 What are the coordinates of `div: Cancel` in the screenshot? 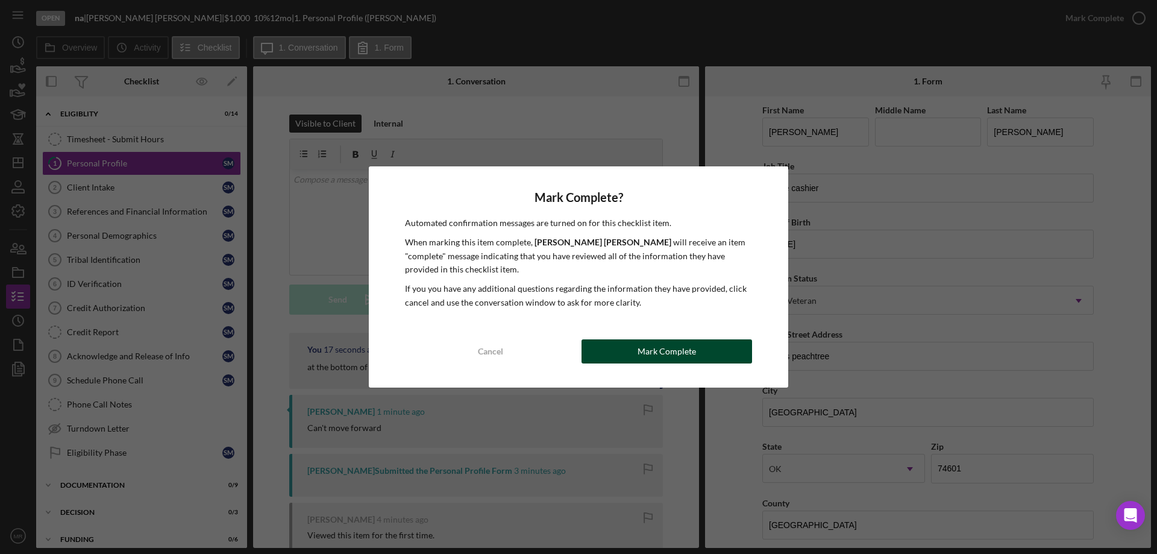 It's located at (491, 351).